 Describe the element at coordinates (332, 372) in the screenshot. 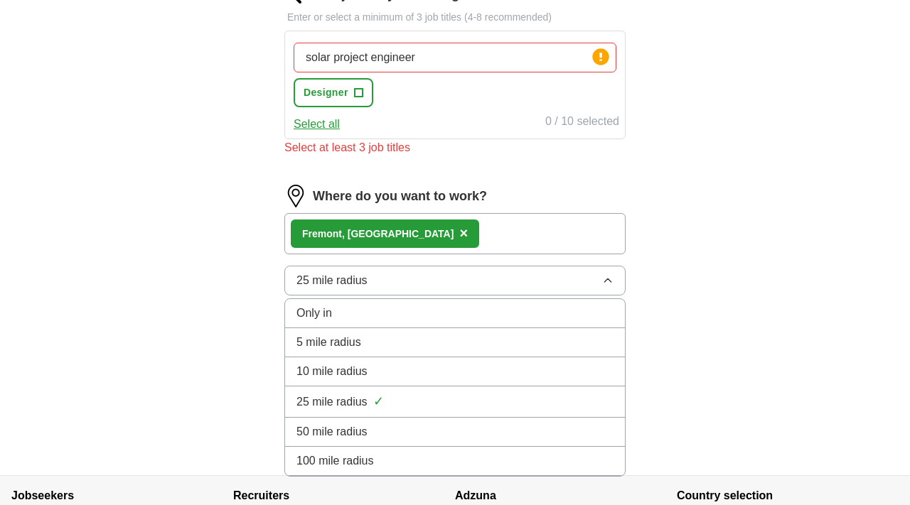

I see `span: 10 mile radius` at that location.